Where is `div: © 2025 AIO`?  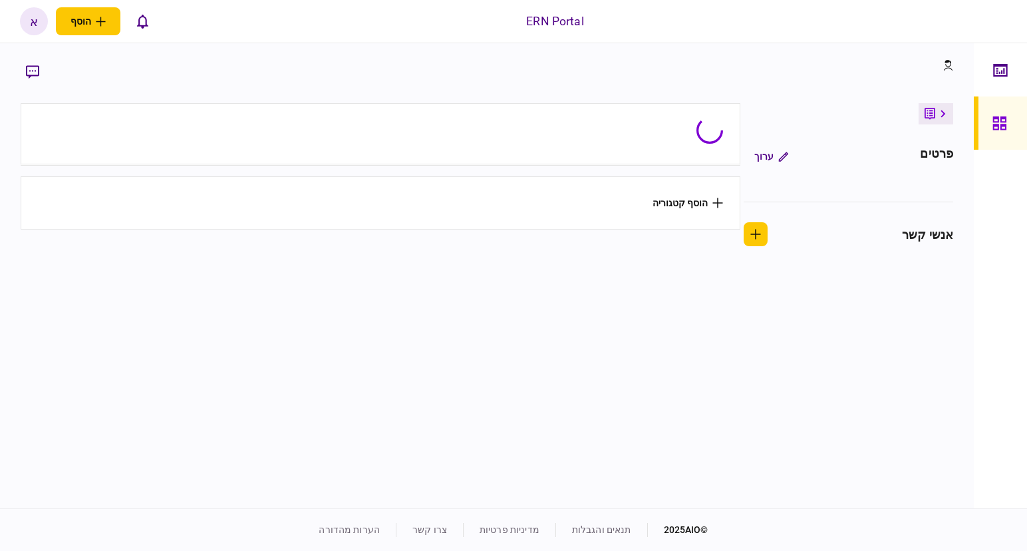 div: © 2025 AIO is located at coordinates (678, 529).